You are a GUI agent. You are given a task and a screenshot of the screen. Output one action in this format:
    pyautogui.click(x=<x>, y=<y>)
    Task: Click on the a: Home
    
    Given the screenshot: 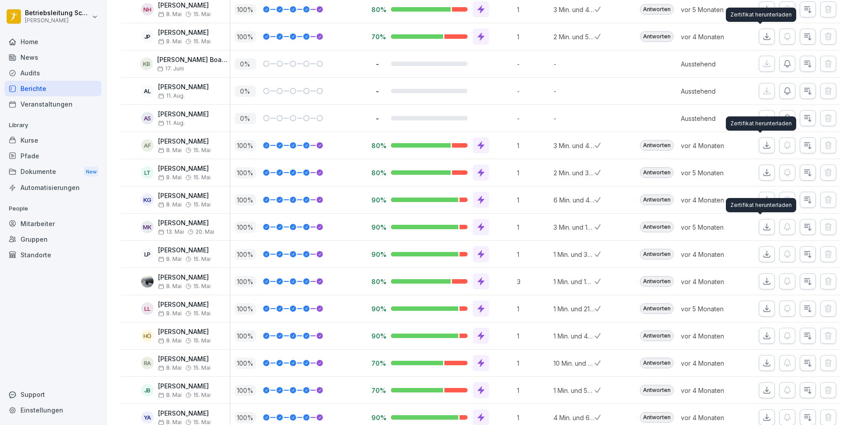 What is the action you would take?
    pyautogui.click(x=53, y=41)
    